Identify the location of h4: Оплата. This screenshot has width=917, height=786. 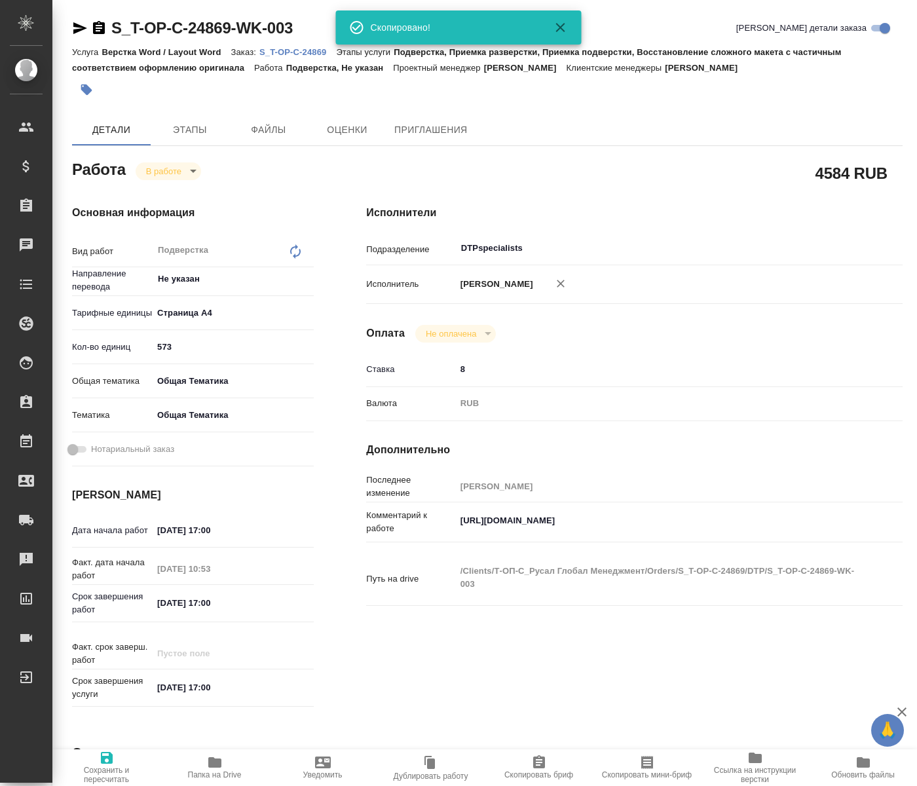
(385, 333).